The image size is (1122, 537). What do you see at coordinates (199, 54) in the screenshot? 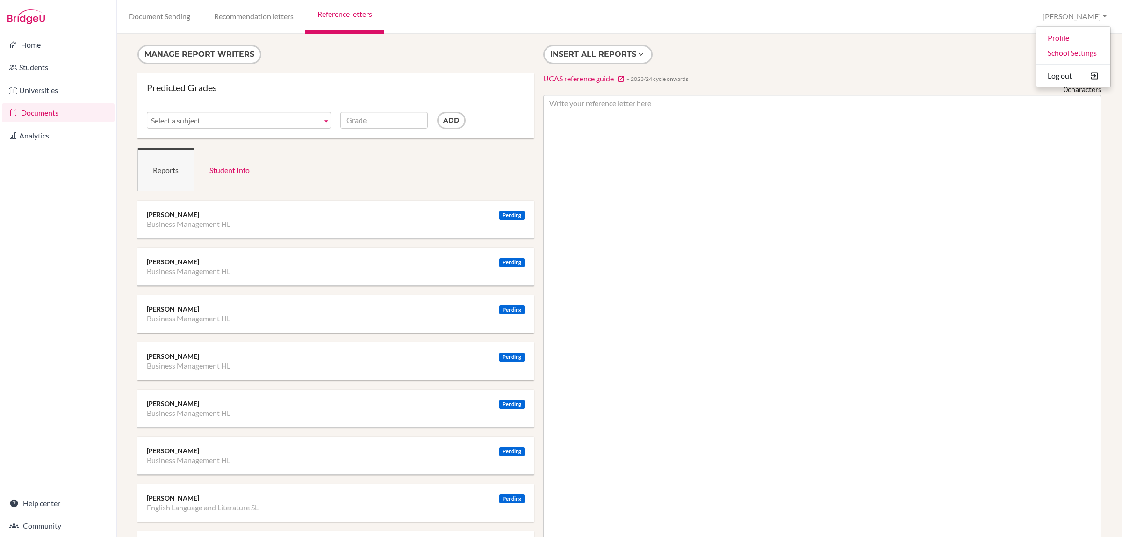
I see `button: Manage report writers` at bounding box center [199, 54].